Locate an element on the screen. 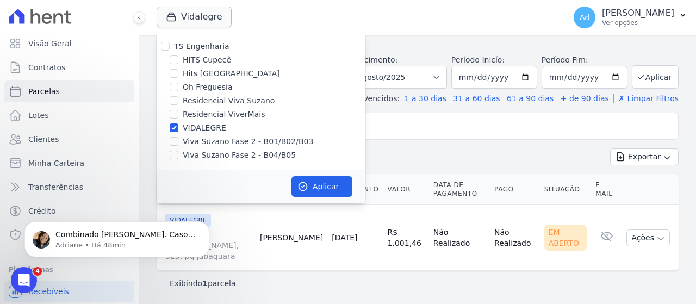 The width and height of the screenshot is (696, 304). th: Pago is located at coordinates (515, 189).